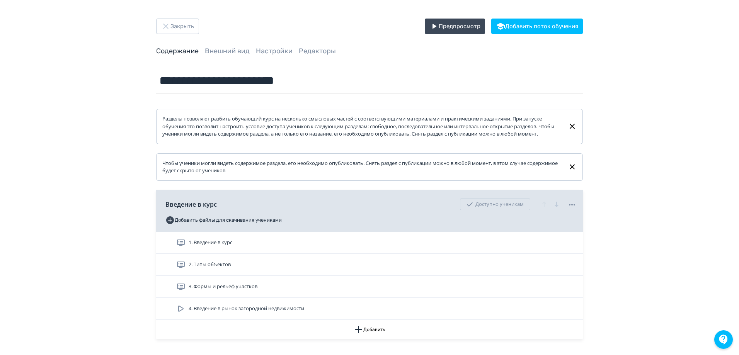  What do you see at coordinates (227, 51) in the screenshot?
I see `a: Внешний вид` at bounding box center [227, 51].